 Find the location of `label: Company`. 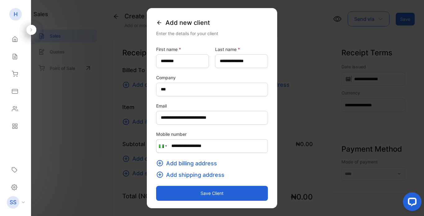

label: Company is located at coordinates (212, 77).